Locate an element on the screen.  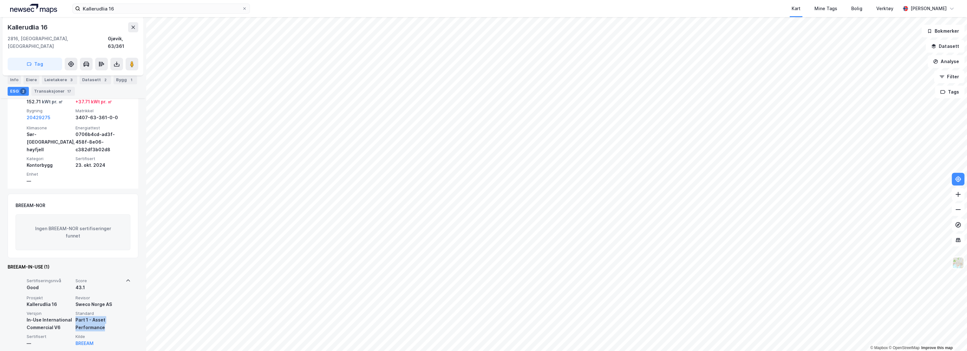
div: 1 is located at coordinates (131, 80).